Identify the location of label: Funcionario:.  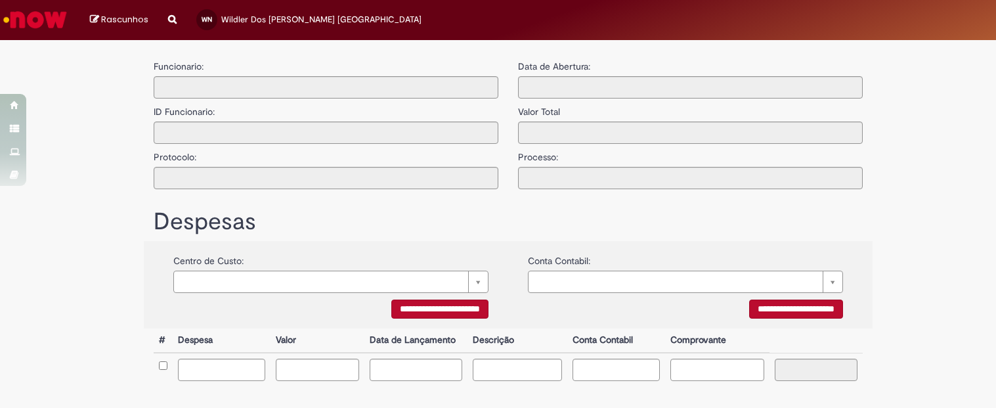
(179, 66).